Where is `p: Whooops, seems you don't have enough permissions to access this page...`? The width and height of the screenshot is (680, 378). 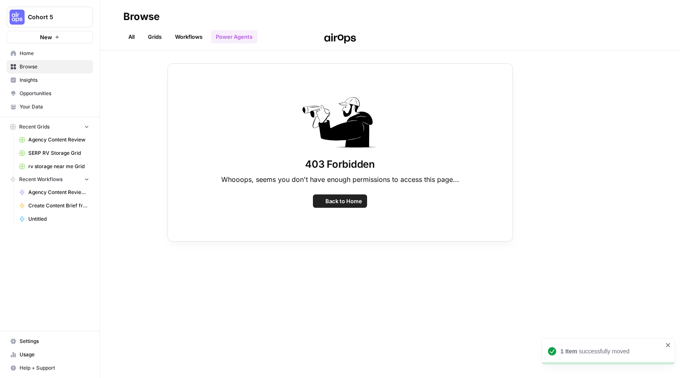 p: Whooops, seems you don't have enough permissions to access this page... is located at coordinates (340, 179).